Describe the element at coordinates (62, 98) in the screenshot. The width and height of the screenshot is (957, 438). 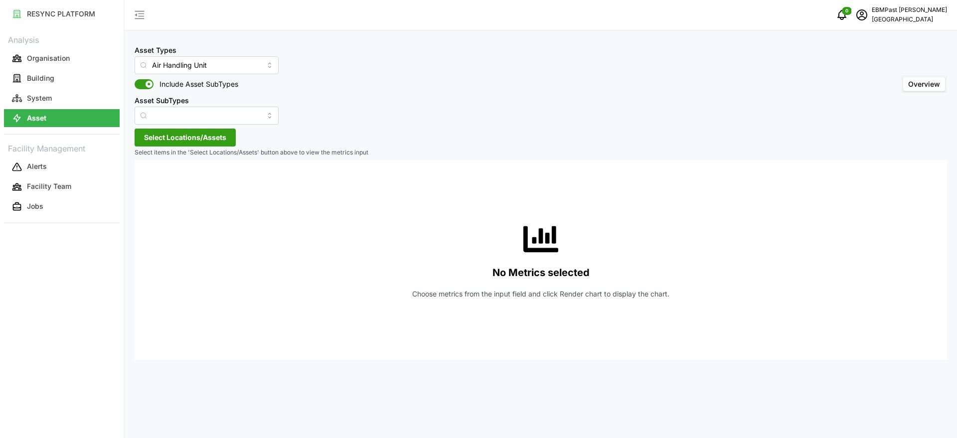
I see `button: System` at that location.